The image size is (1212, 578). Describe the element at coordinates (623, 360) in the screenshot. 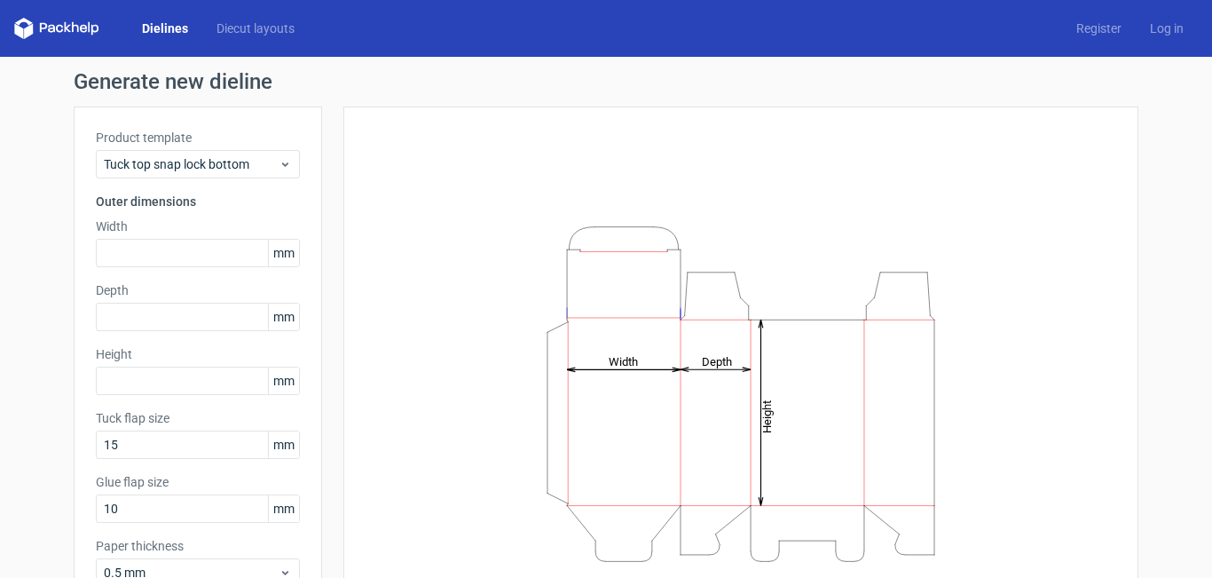

I see `tspan: Width` at that location.